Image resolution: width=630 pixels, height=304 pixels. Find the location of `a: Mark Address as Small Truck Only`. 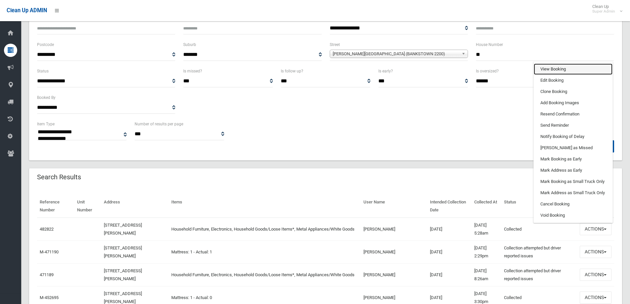

a: Mark Address as Small Truck Only is located at coordinates (573, 193).